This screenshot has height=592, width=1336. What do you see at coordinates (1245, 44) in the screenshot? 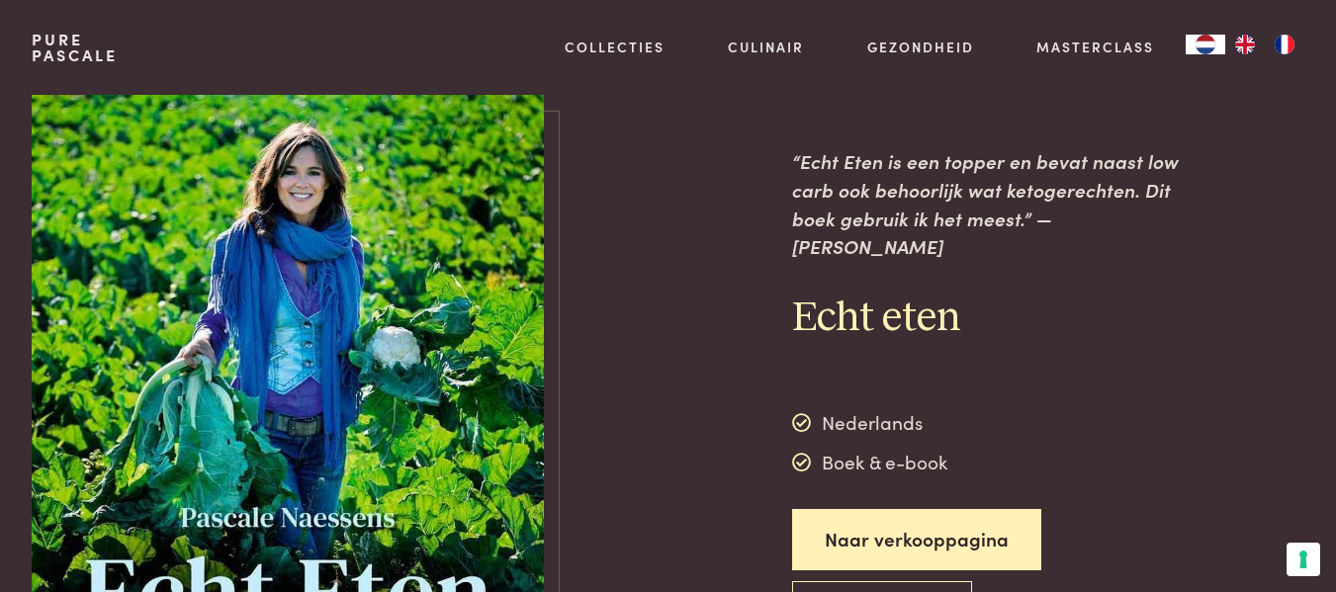
I see `a: EN` at bounding box center [1245, 44].